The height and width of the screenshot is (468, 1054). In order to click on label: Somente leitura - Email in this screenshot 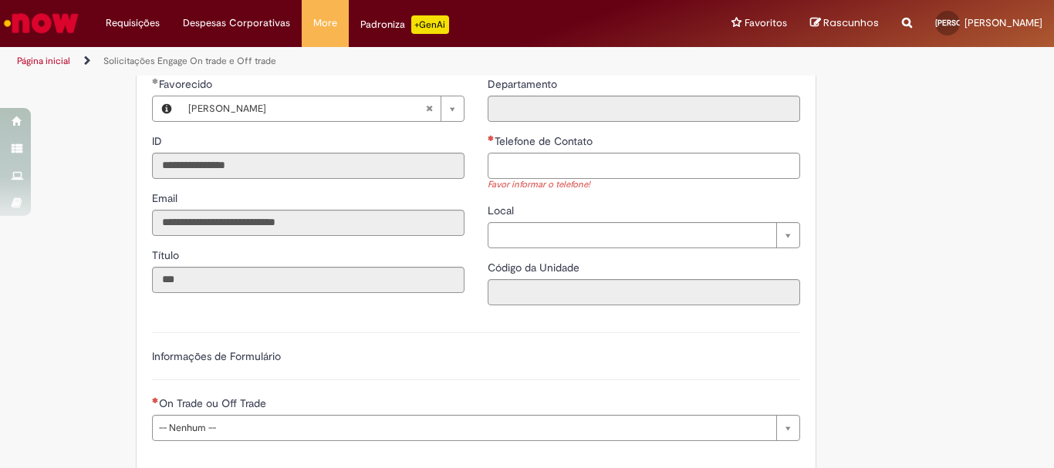, I will do `click(166, 198)`.